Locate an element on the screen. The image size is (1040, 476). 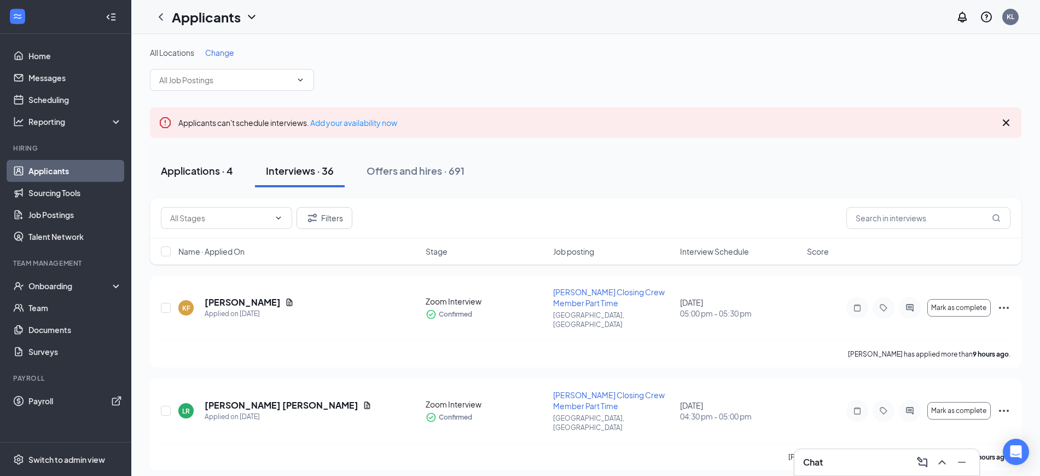
div: Hiring is located at coordinates (66, 148).